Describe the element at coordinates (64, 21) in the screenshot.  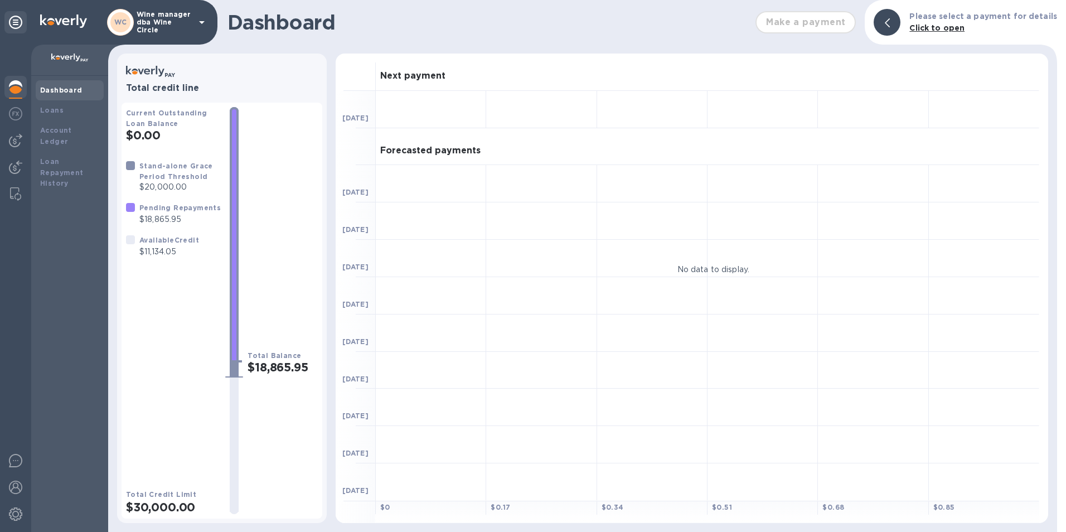
I see `img: Logo` at that location.